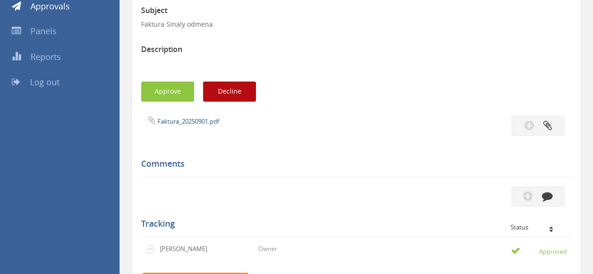 This screenshot has height=274, width=593. What do you see at coordinates (167, 91) in the screenshot?
I see `button: Approve` at bounding box center [167, 91].